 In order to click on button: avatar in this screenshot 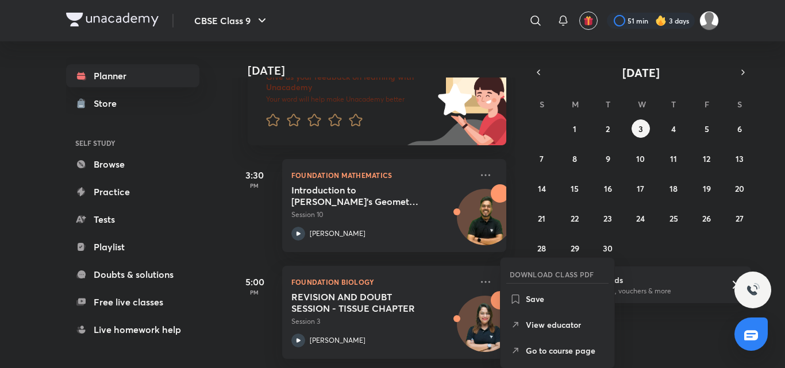, I will do `click(589, 21)`.